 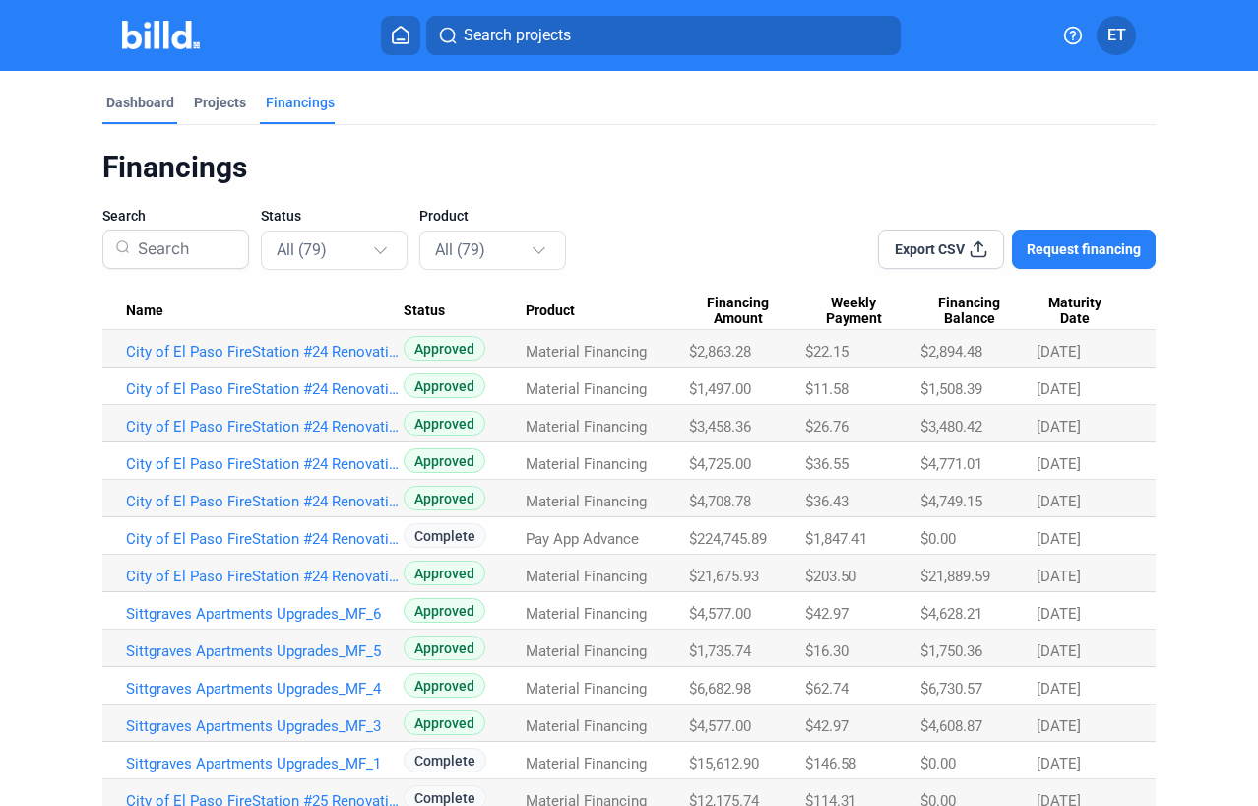 I want to click on div: Product, so click(x=607, y=311).